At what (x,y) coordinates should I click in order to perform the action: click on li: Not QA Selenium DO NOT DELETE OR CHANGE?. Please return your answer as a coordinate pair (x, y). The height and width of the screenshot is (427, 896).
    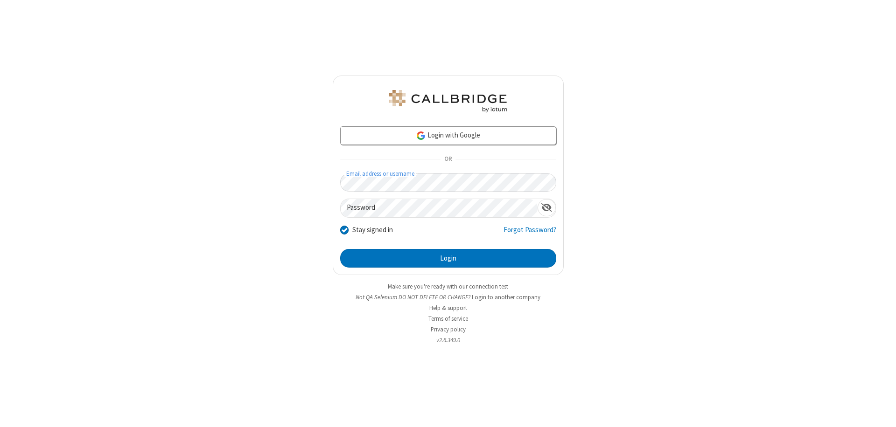
    Looking at the image, I should click on (448, 297).